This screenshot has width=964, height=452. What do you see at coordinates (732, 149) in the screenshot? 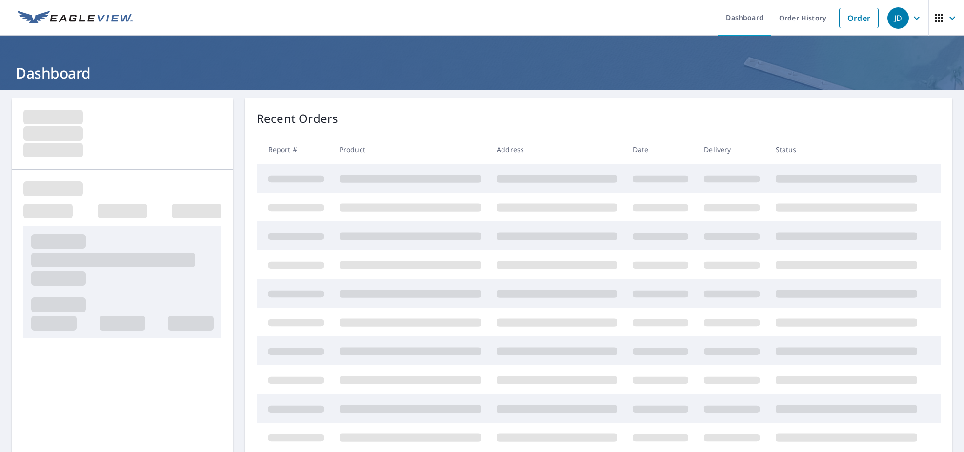
I see `th: Delivery` at bounding box center [732, 149].